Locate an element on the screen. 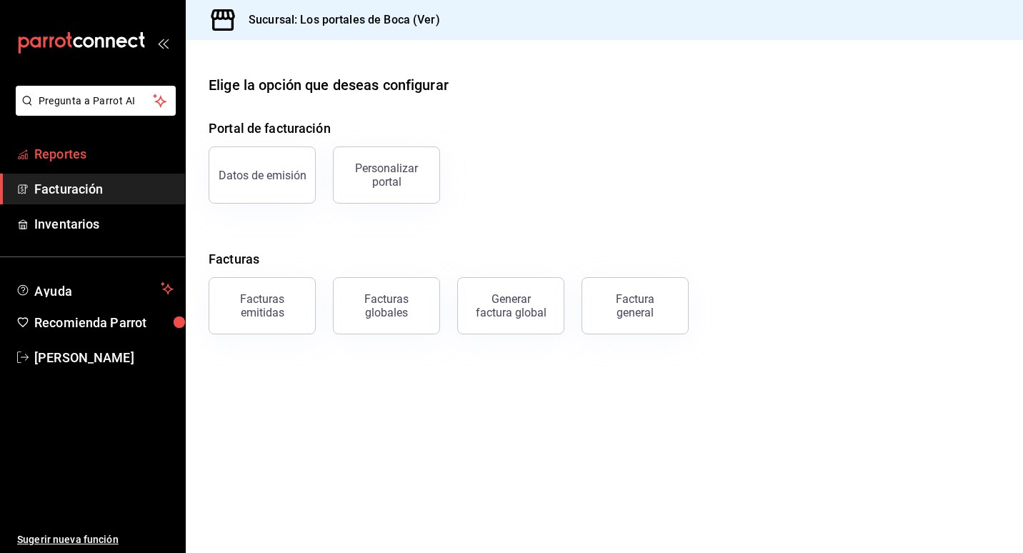 The width and height of the screenshot is (1023, 553). button: Facturas globales is located at coordinates (386, 306).